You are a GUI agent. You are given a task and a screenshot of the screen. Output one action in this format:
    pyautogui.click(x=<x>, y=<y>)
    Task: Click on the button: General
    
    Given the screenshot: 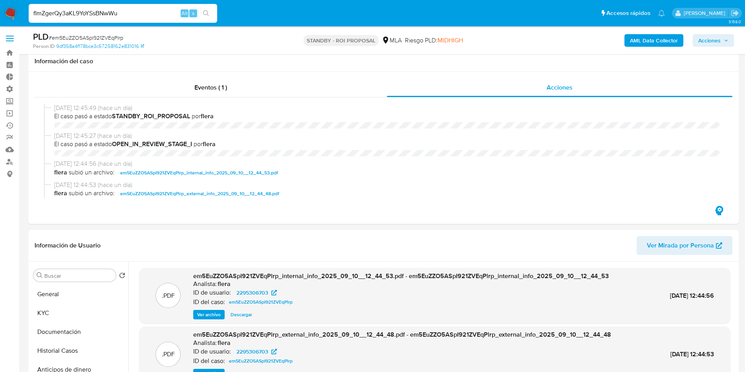 What is the action you would take?
    pyautogui.click(x=79, y=294)
    